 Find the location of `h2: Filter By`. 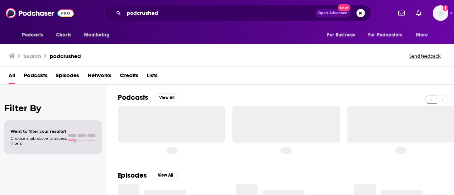

h2: Filter By is located at coordinates (53, 108).